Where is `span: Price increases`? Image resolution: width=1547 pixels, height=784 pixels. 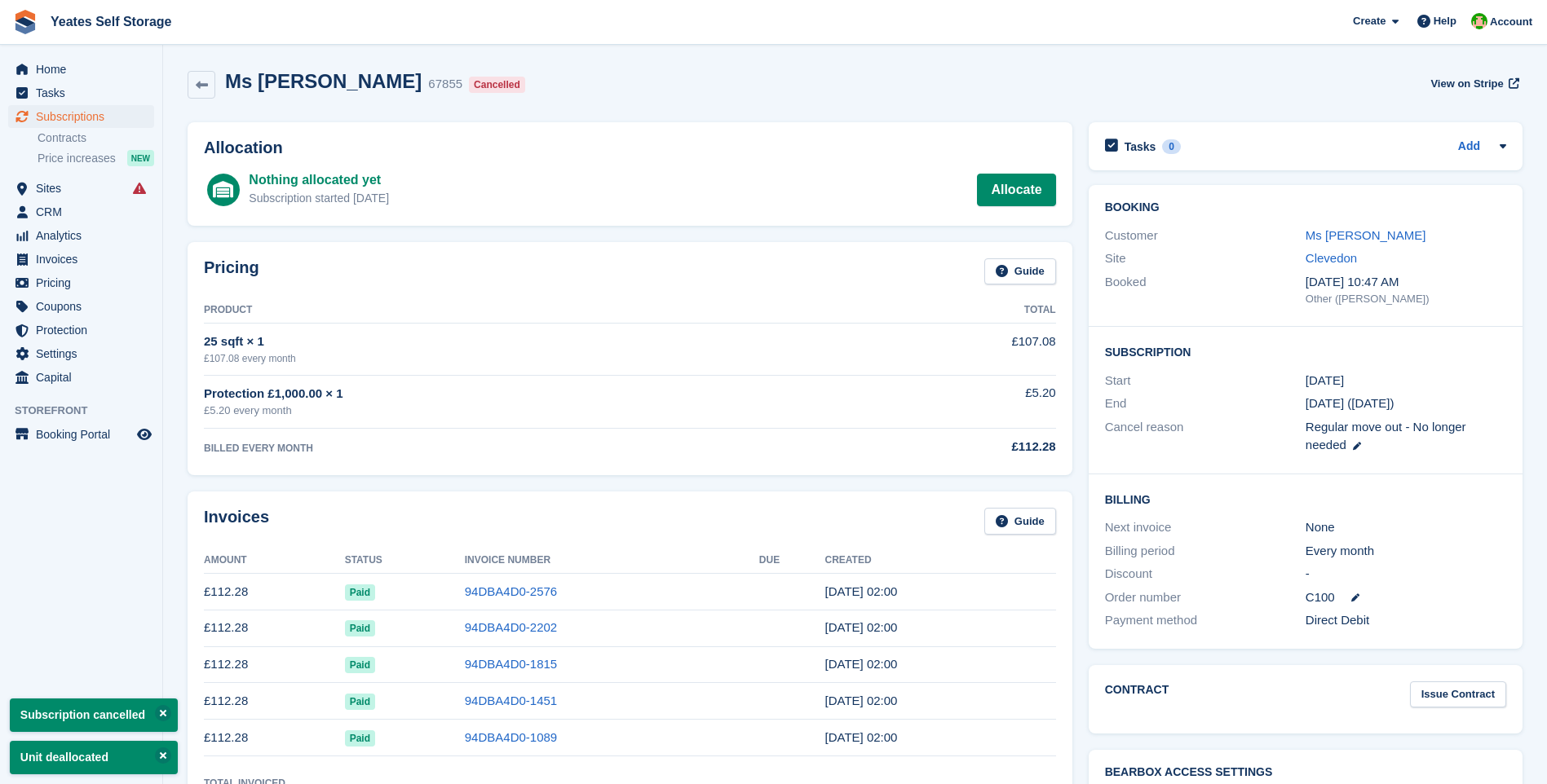
span: Price increases is located at coordinates (77, 158).